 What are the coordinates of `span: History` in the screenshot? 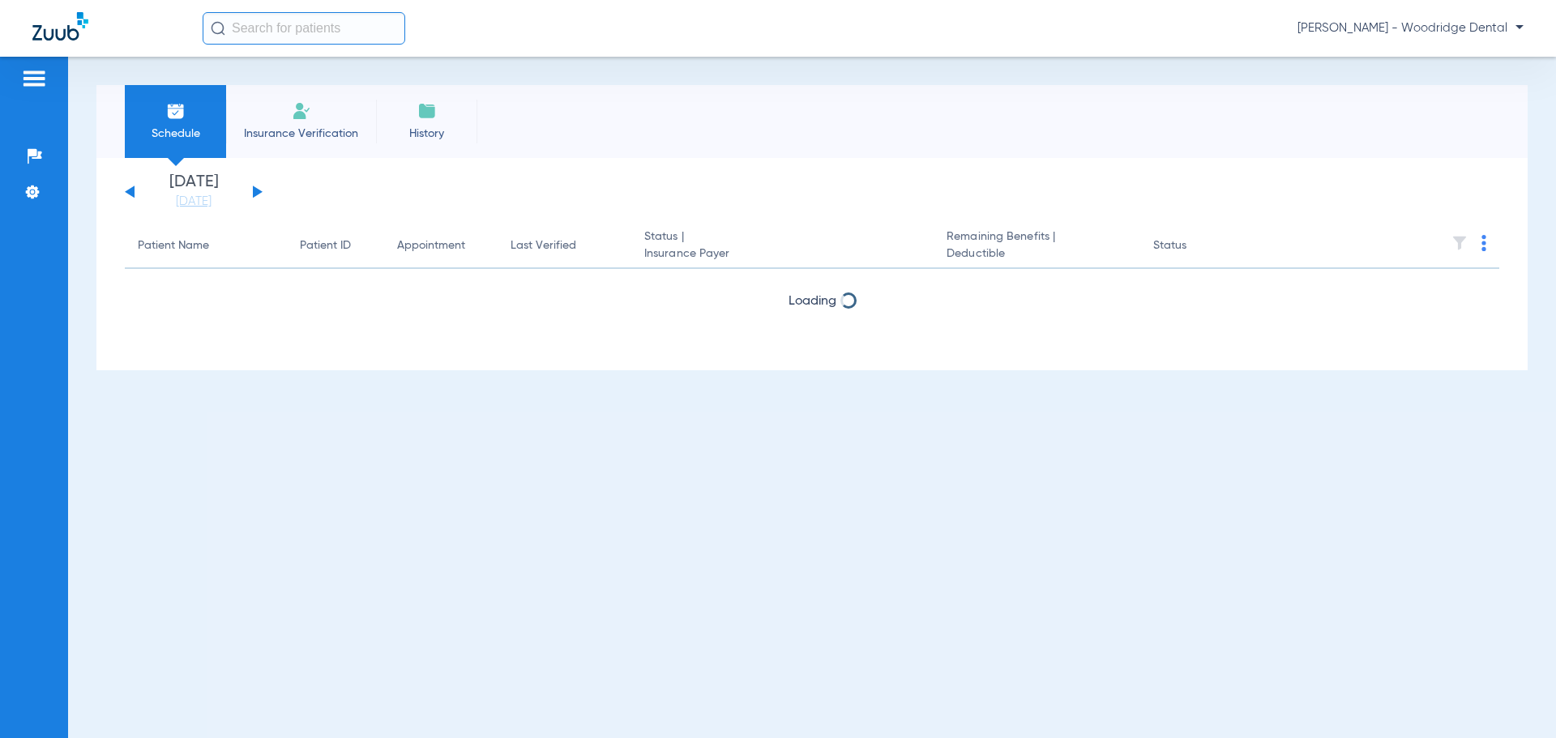 It's located at (426, 134).